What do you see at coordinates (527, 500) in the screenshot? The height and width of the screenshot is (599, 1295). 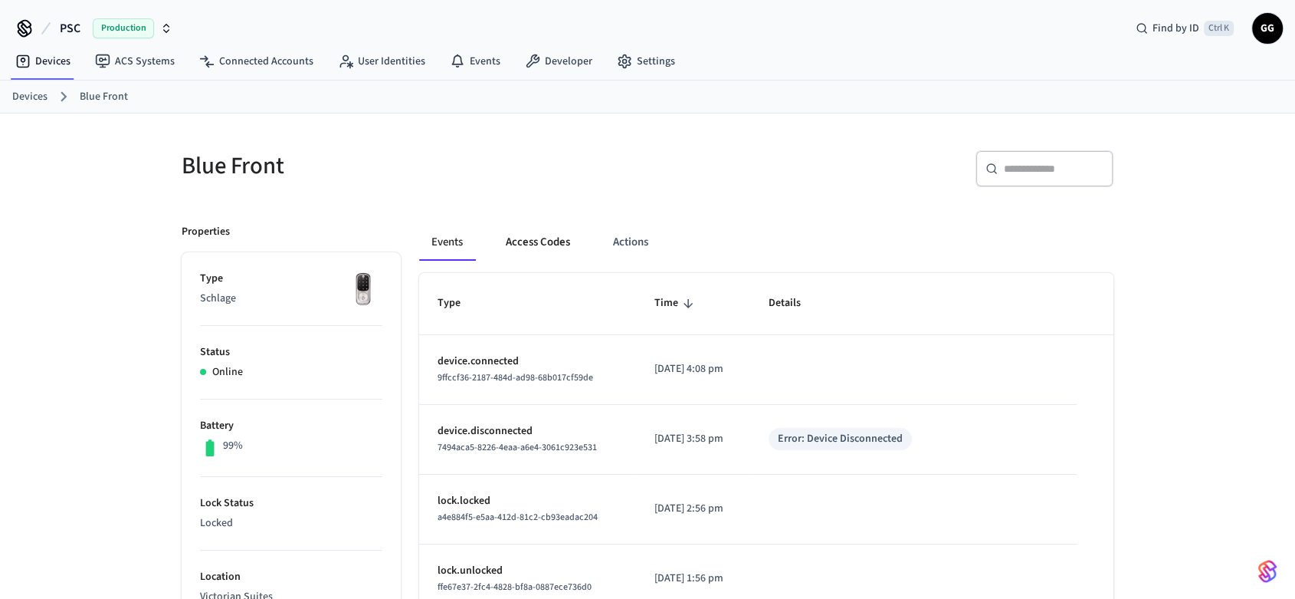 I see `p: lock.locked` at bounding box center [527, 500].